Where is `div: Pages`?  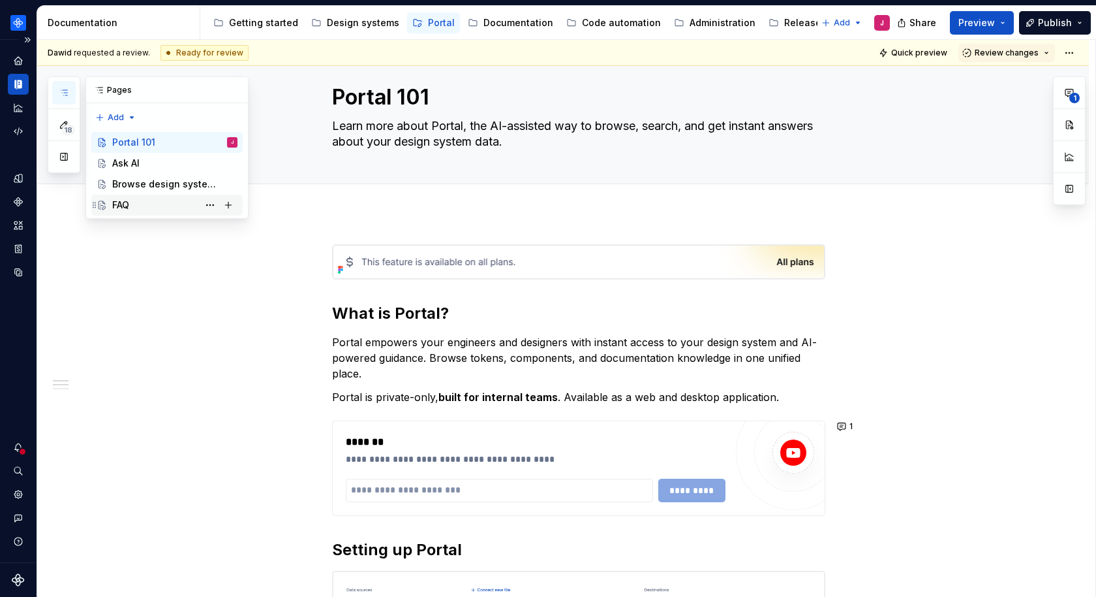
div: Pages is located at coordinates (167, 90).